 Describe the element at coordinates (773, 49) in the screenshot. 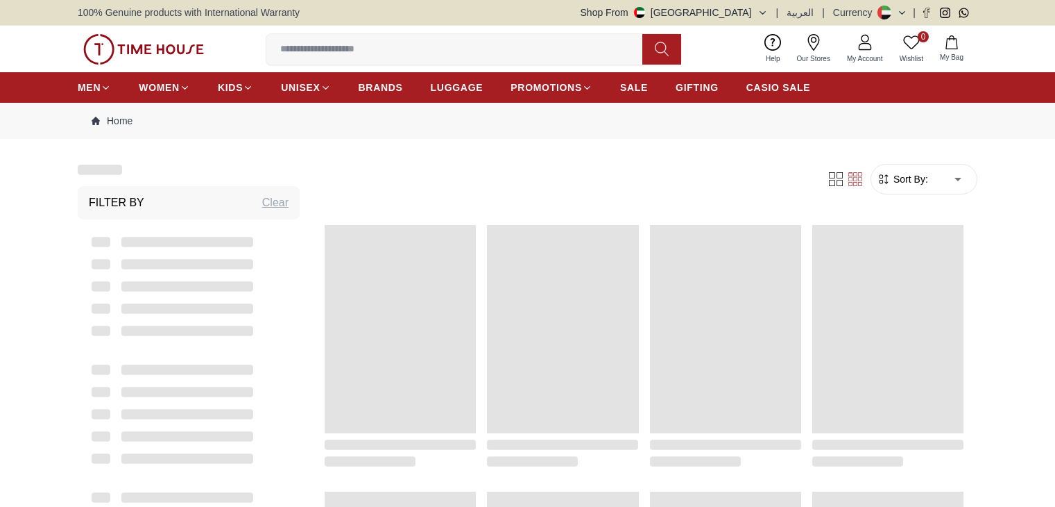

I see `a: Help` at that location.